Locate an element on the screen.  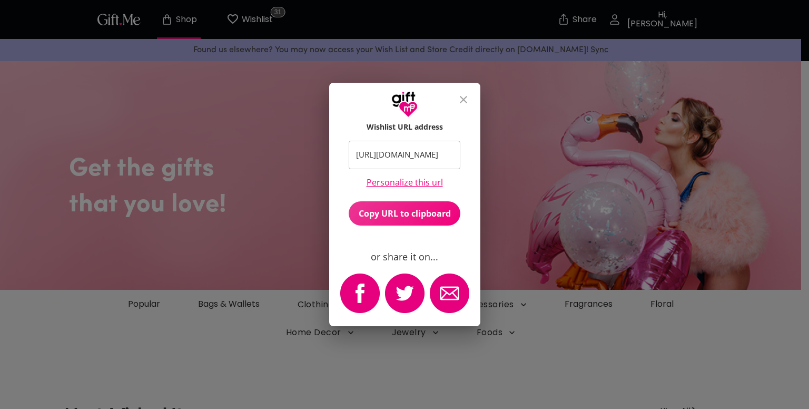
img: GiftMe Logo is located at coordinates (404, 104).